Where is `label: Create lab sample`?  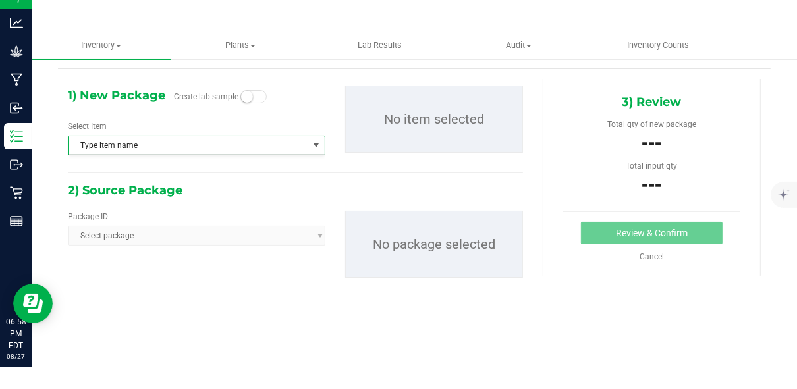 label: Create lab sample is located at coordinates (206, 97).